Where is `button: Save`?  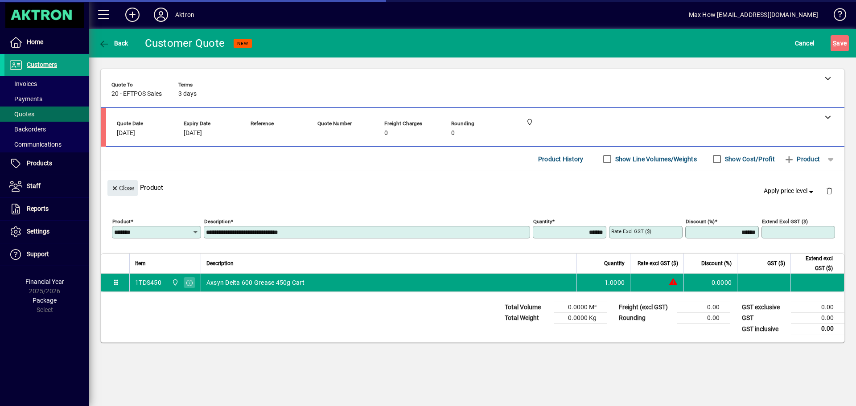 button: Save is located at coordinates (840, 43).